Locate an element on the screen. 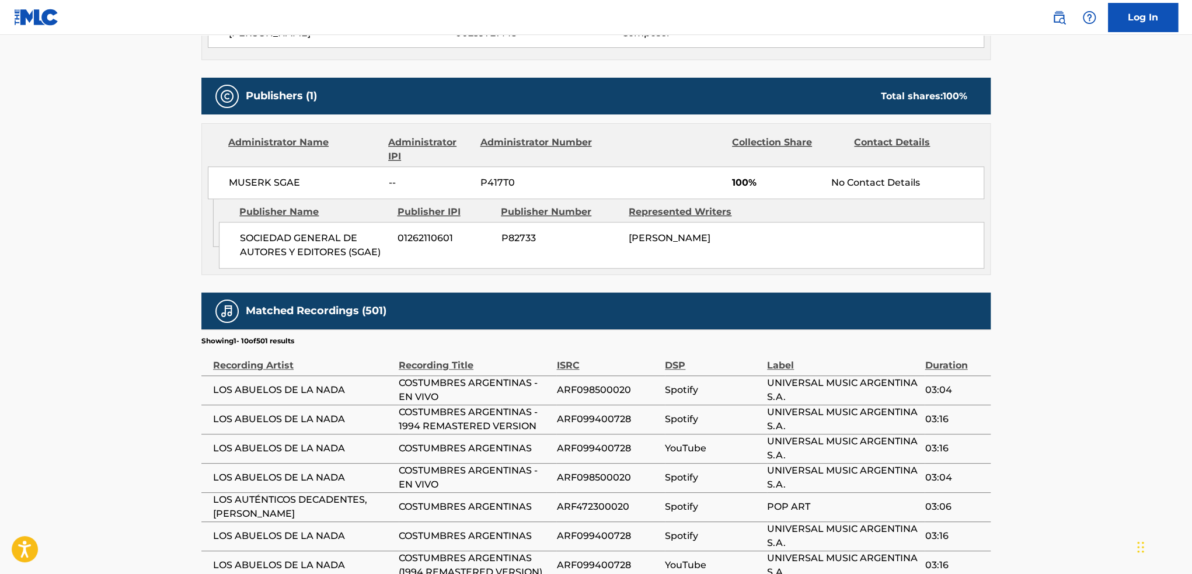 Image resolution: width=1192 pixels, height=574 pixels. div: Recording Artist is located at coordinates (303, 359).